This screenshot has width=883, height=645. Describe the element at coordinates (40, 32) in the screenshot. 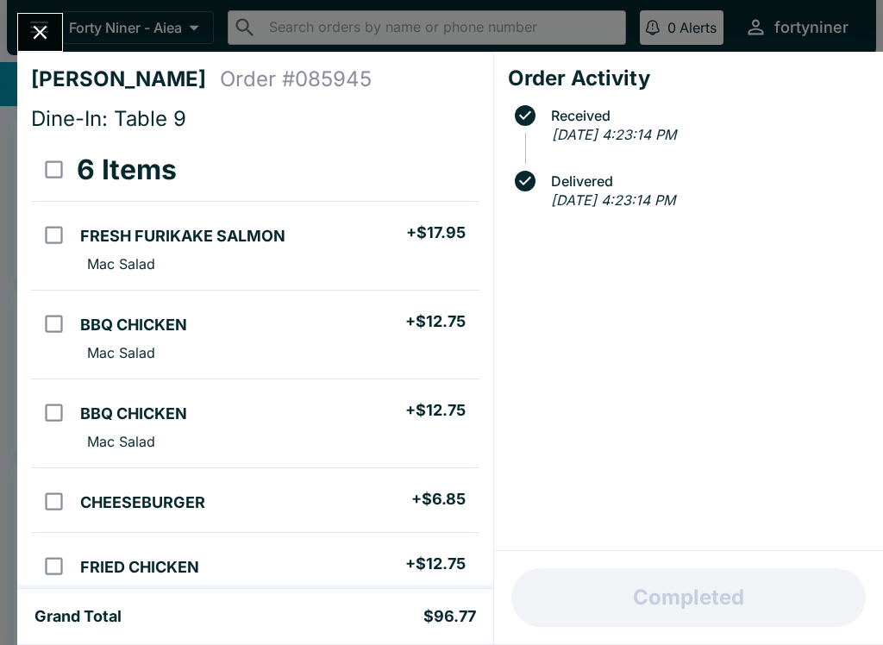

I see `button: Close` at that location.